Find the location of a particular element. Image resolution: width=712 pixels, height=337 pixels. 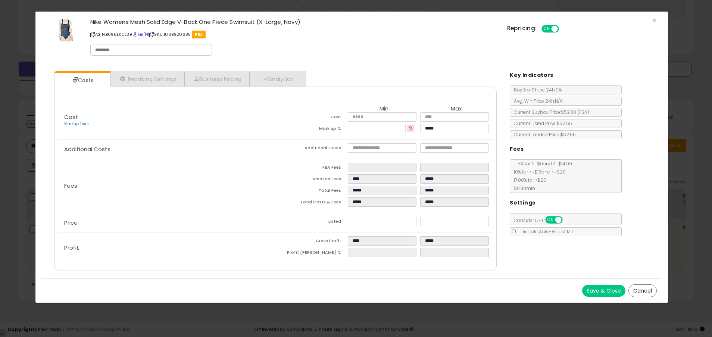

p: Cost is located at coordinates (167, 121).